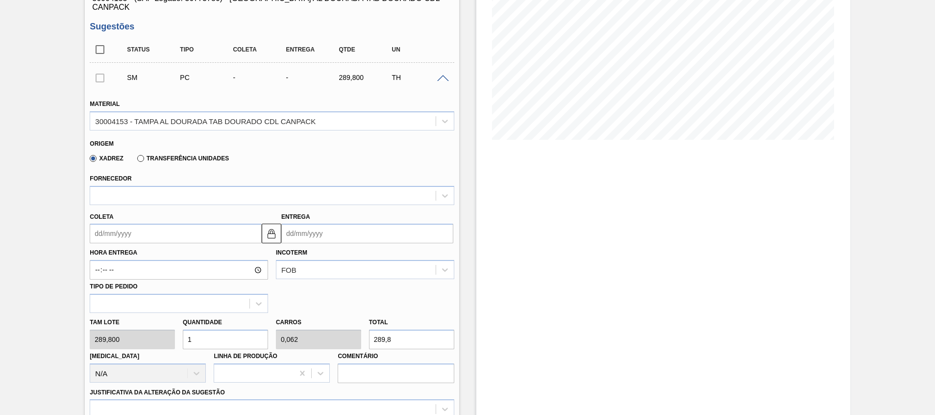 This screenshot has width=935, height=415. What do you see at coordinates (132, 322) in the screenshot?
I see `label: Tam lote` at bounding box center [132, 322].